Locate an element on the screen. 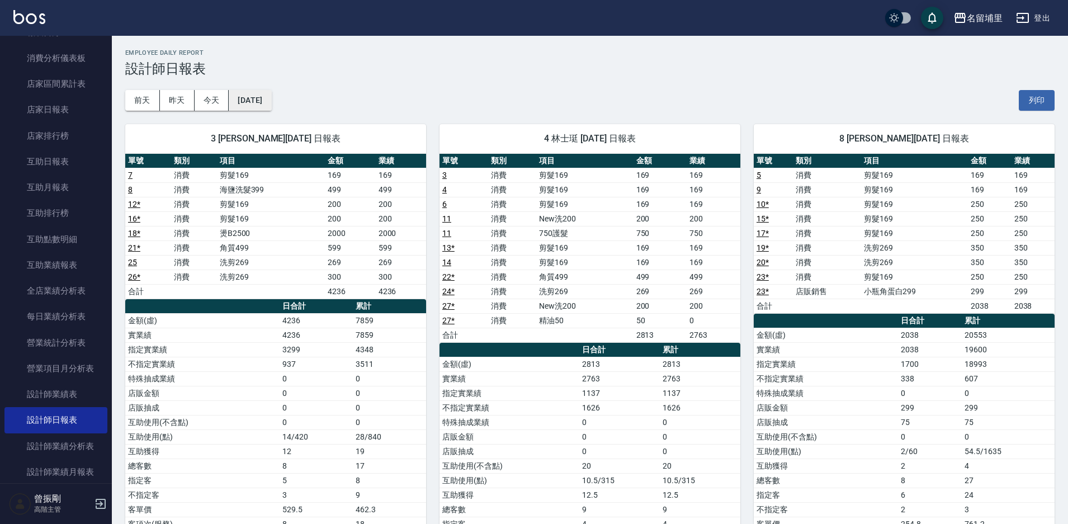 The width and height of the screenshot is (1068, 524). td: 7859 is located at coordinates (389, 321).